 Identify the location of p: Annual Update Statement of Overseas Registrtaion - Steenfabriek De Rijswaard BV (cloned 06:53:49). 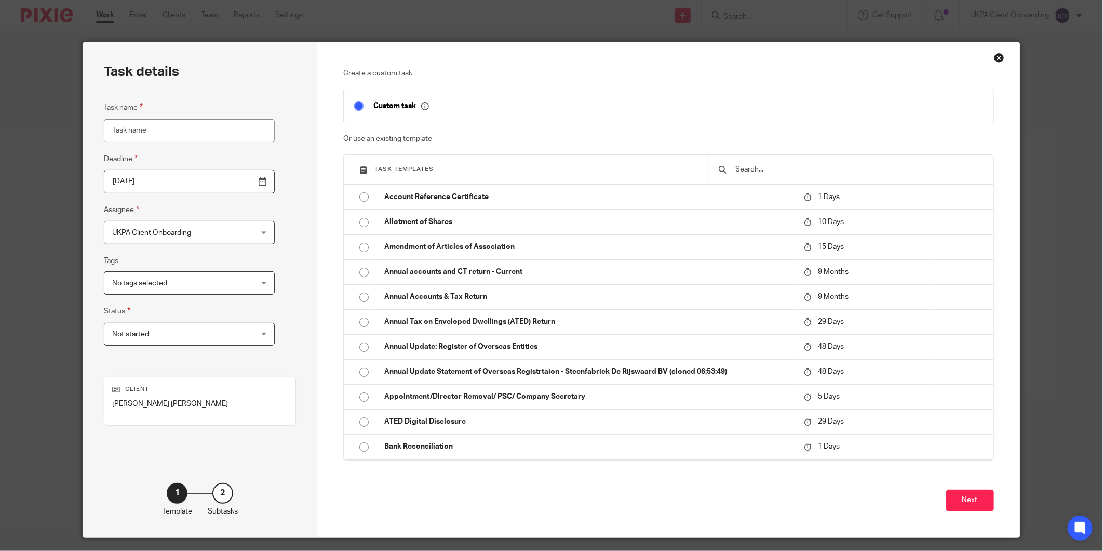
(589, 371).